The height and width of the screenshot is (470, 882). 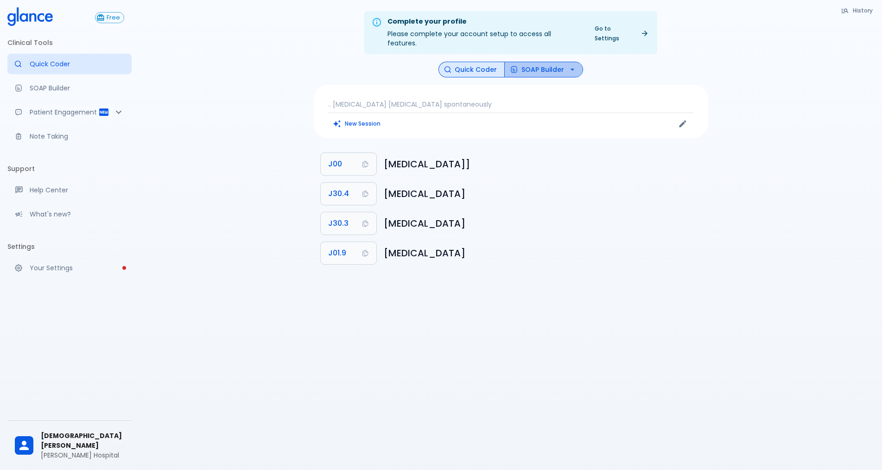 I want to click on h6: Acute sinusitis, unspecified, so click(x=543, y=253).